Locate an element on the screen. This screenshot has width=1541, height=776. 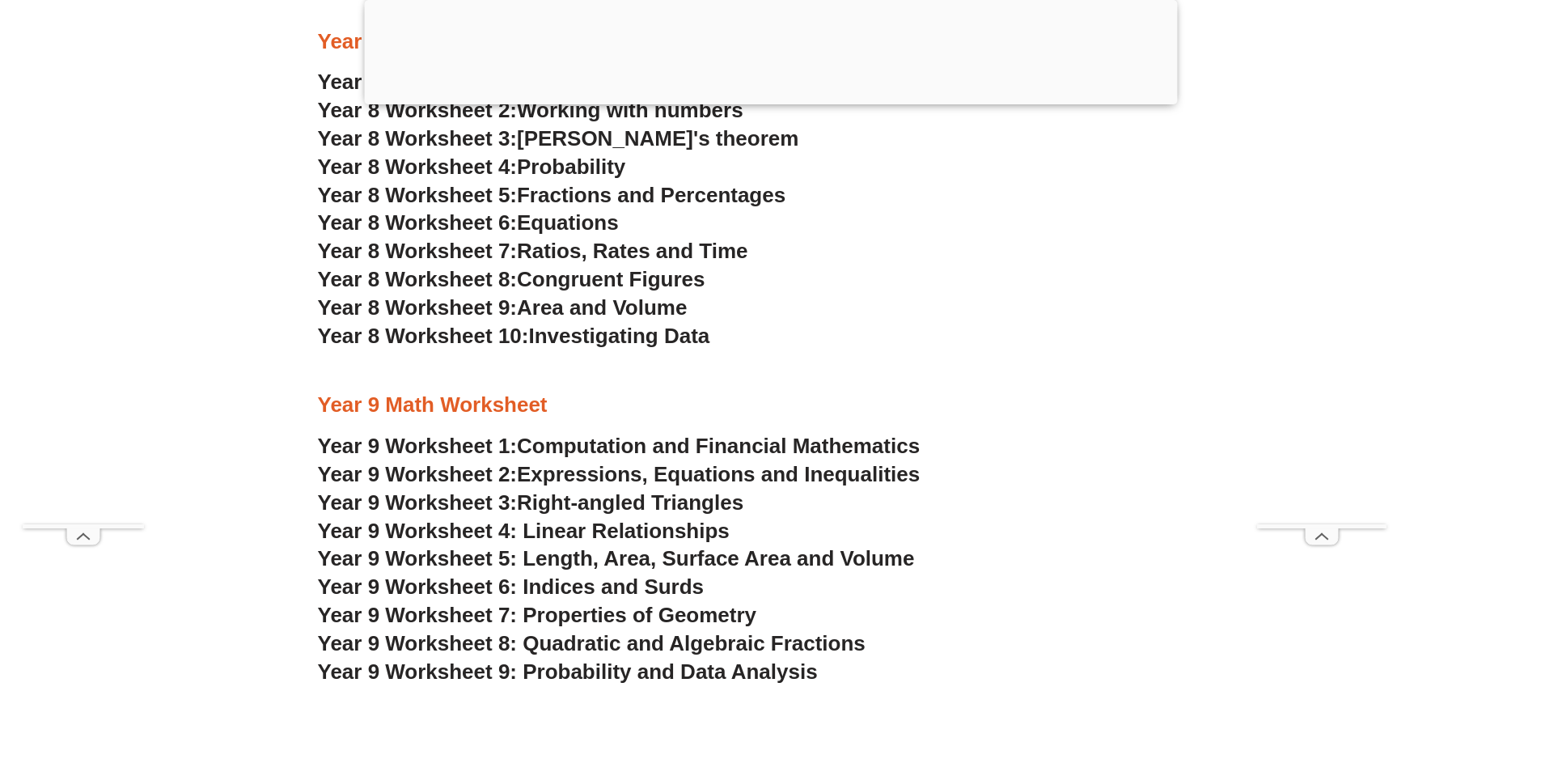
span: Year 8 Worksheet 1: is located at coordinates (417, 82).